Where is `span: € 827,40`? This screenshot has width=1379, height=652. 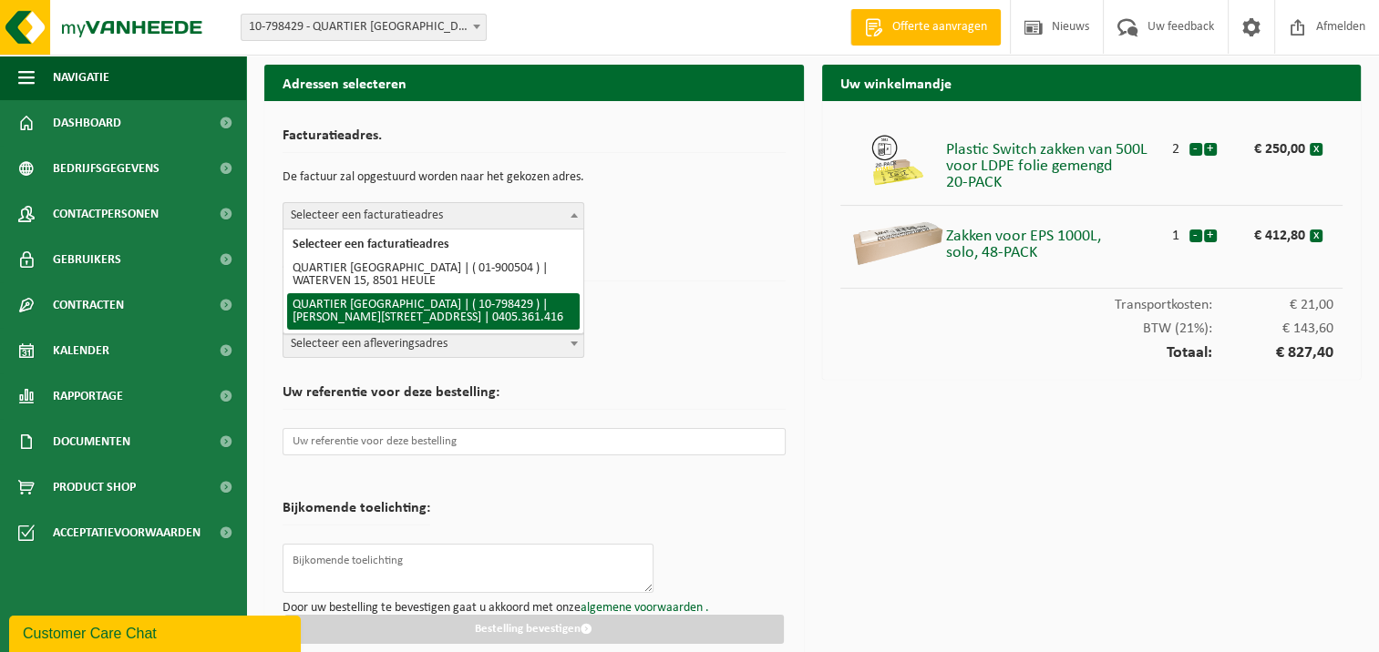
span: € 827,40 is located at coordinates (1272, 354).